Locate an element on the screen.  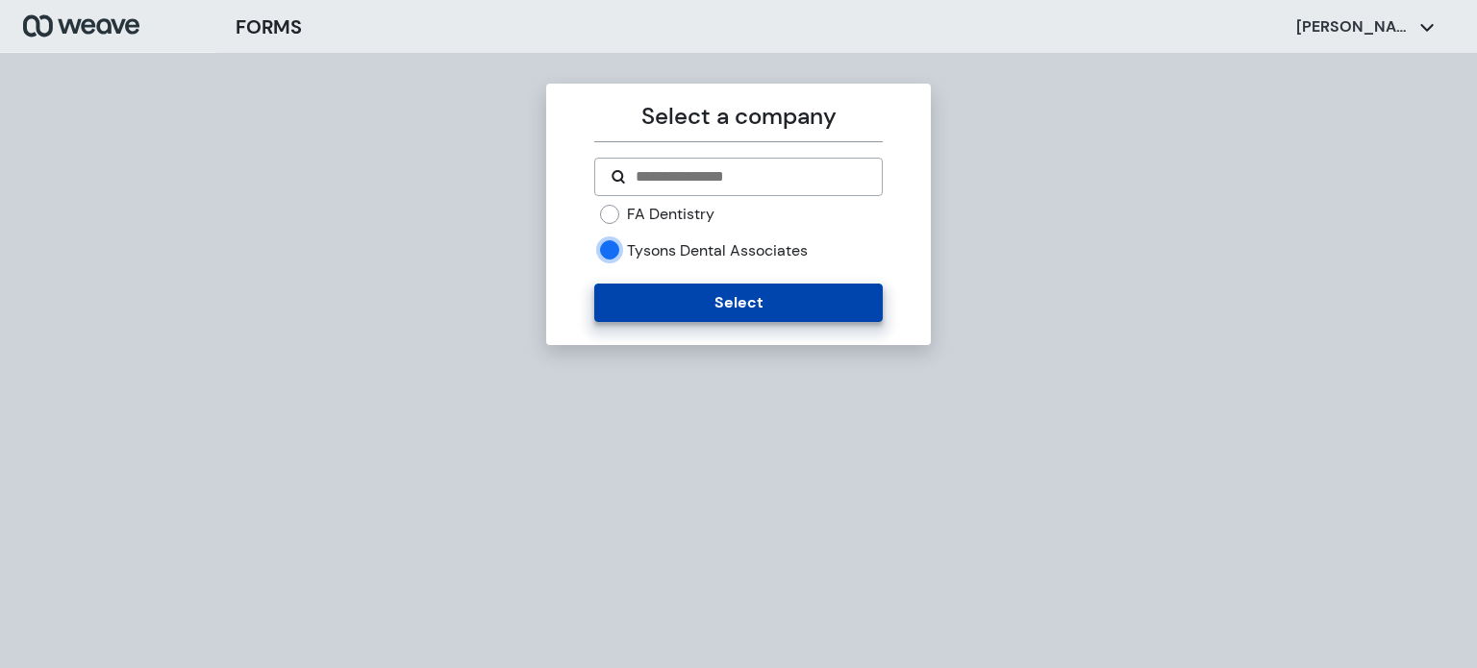
button: Select is located at coordinates (738, 303).